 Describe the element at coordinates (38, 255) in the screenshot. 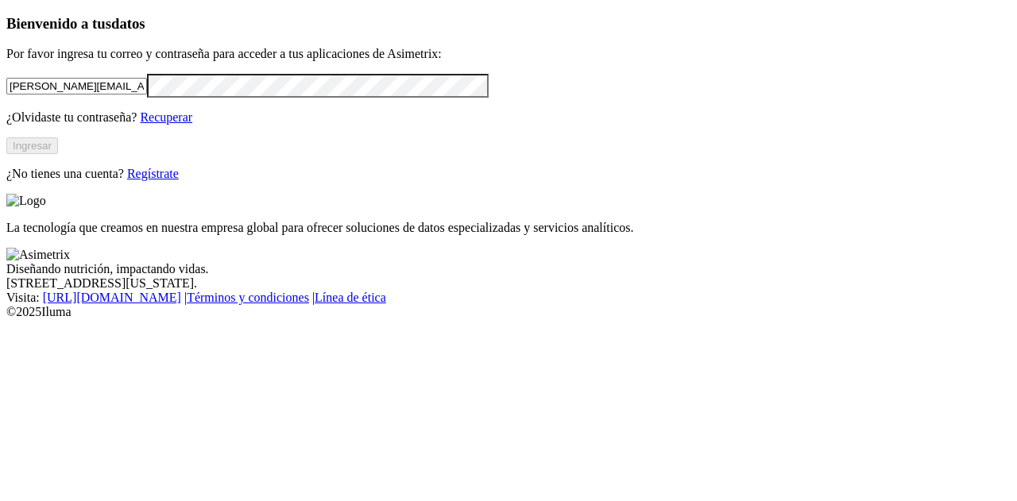

I see `img: Asimetrix` at that location.